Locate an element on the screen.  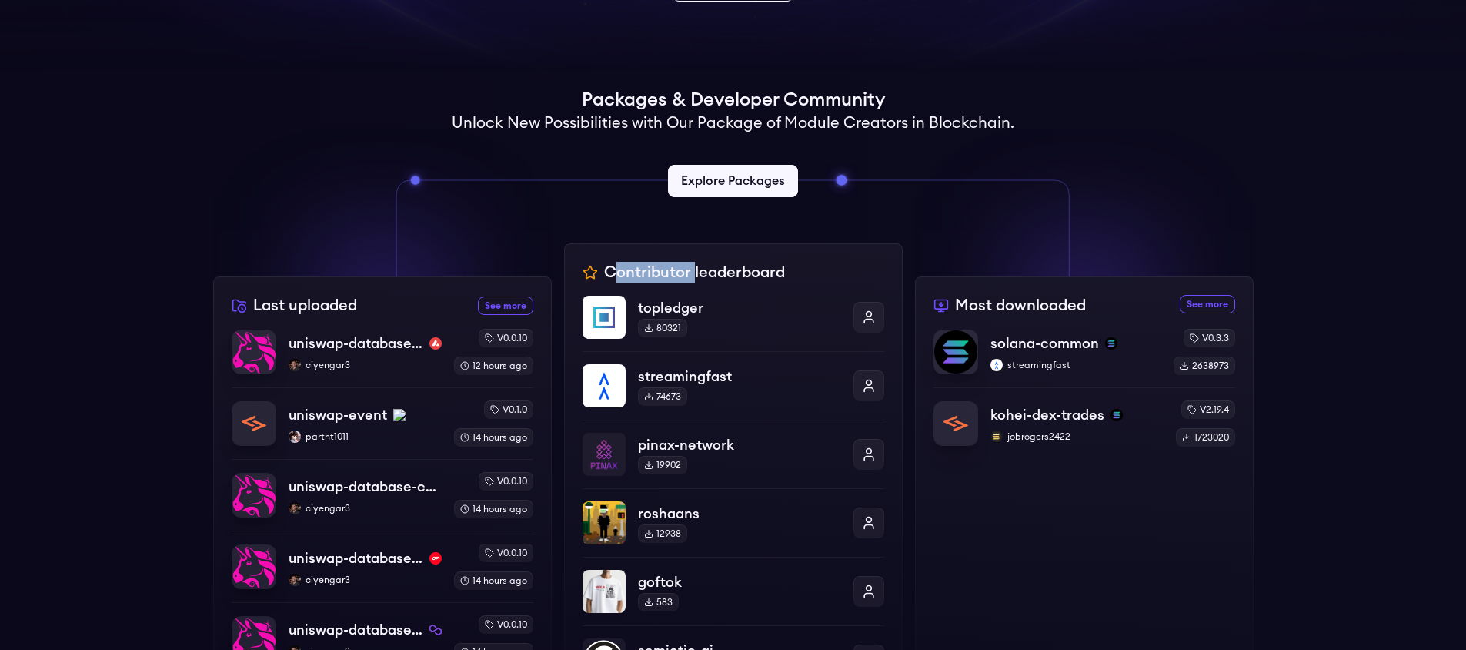
p: topledger is located at coordinates (740, 308).